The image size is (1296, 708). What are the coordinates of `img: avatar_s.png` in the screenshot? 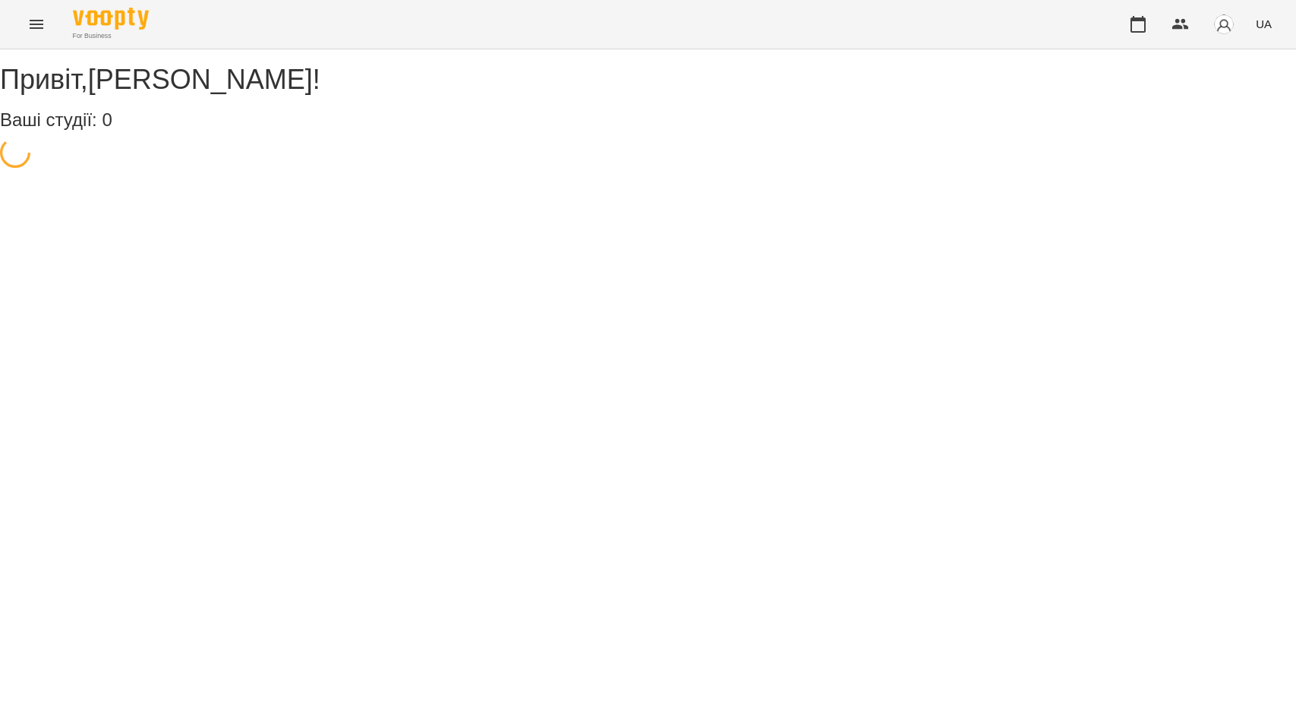 It's located at (1224, 24).